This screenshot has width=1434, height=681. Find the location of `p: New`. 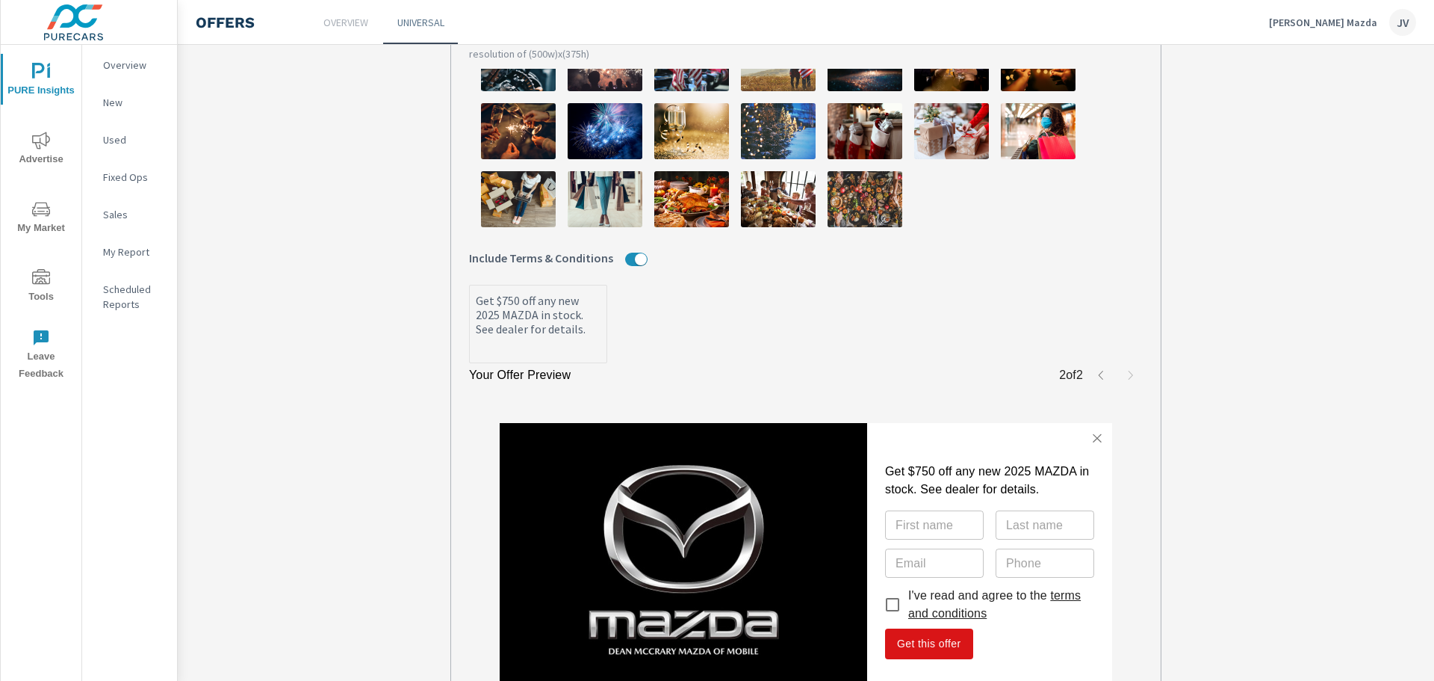

p: New is located at coordinates (134, 102).